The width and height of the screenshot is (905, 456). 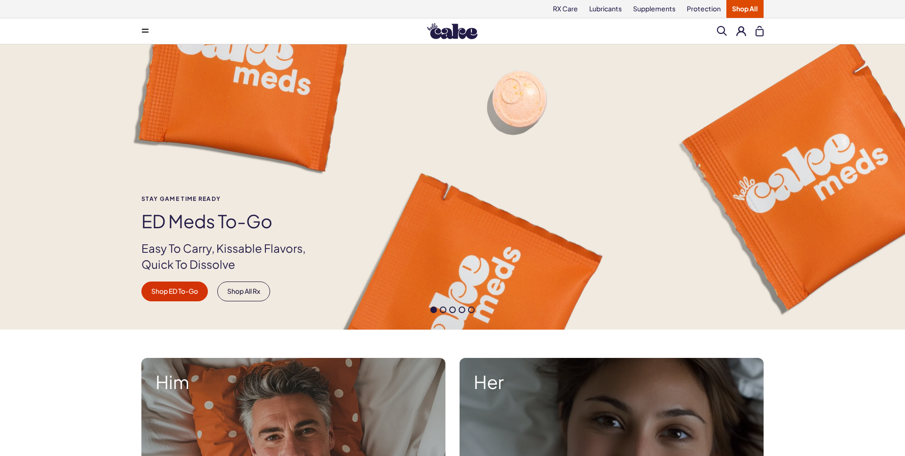 What do you see at coordinates (231, 221) in the screenshot?
I see `h1: ED Meds to-go` at bounding box center [231, 221].